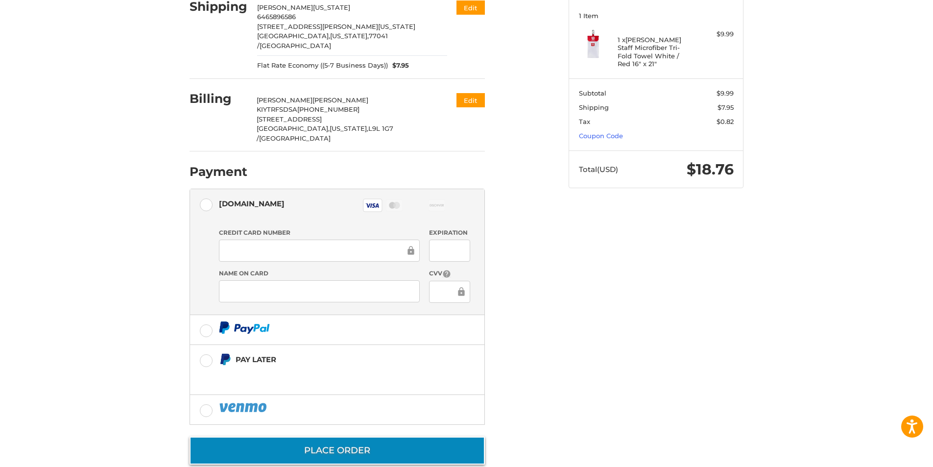  Describe the element at coordinates (276, 17) in the screenshot. I see `span: 6465896586` at that location.